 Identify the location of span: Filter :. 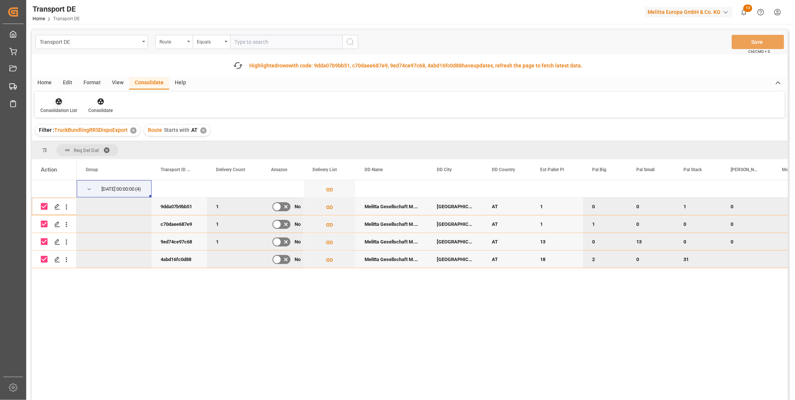
(46, 130).